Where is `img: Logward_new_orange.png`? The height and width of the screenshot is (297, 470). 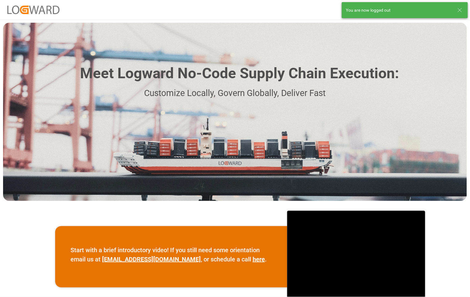 img: Logward_new_orange.png is located at coordinates (33, 10).